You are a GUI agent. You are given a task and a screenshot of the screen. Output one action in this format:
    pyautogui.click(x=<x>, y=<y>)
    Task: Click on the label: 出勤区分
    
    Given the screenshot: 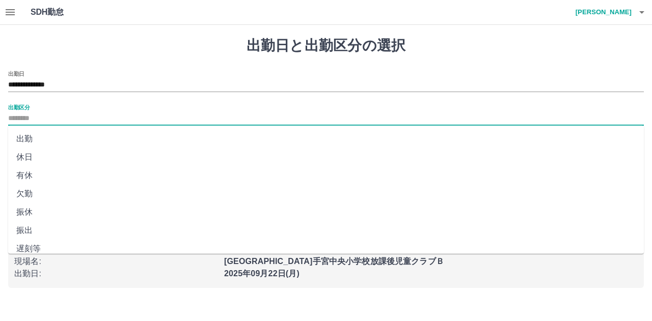 What is the action you would take?
    pyautogui.click(x=19, y=107)
    